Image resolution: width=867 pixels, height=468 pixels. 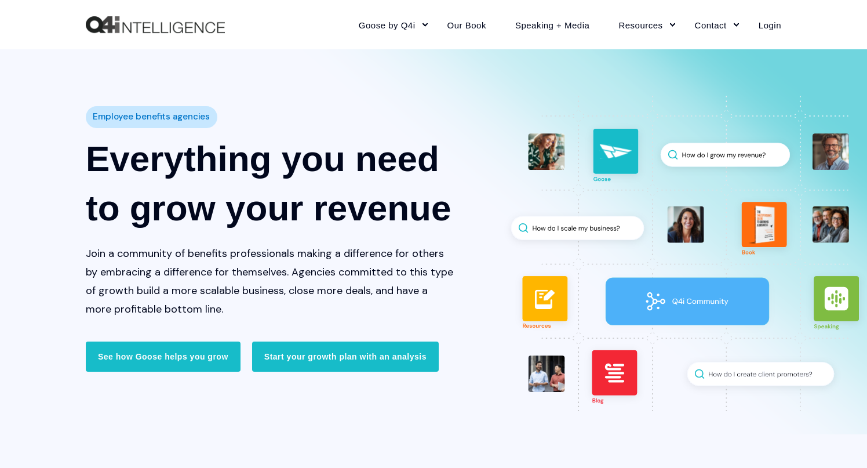 I want to click on p: Join a community of benefits professionals making a difference for others by embracing a differen..., so click(x=270, y=281).